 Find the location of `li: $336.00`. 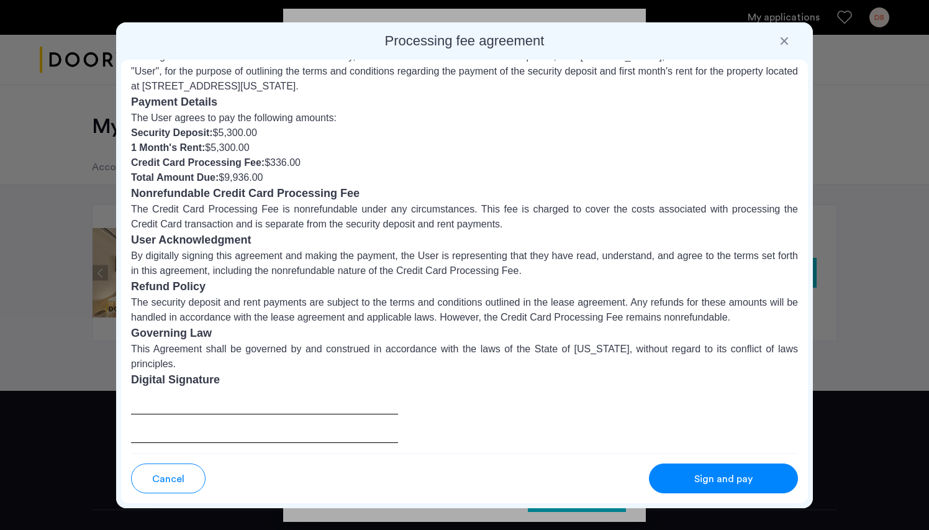

li: $336.00 is located at coordinates (465, 163).